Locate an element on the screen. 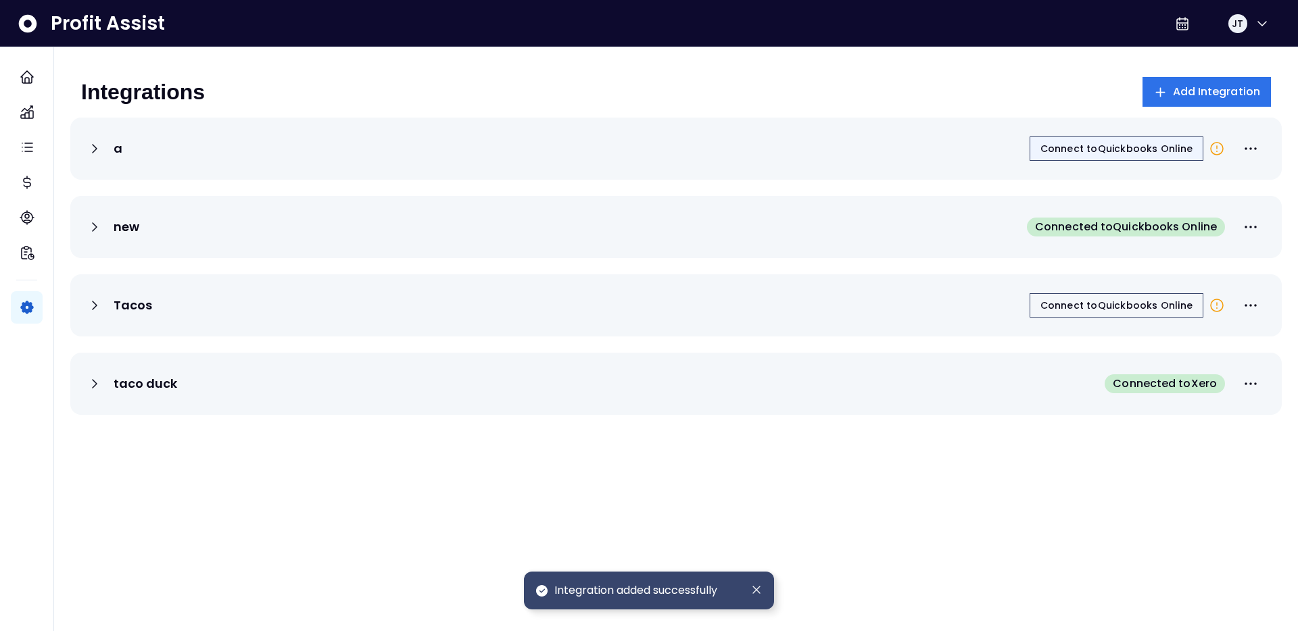 The height and width of the screenshot is (631, 1298). p: new is located at coordinates (126, 227).